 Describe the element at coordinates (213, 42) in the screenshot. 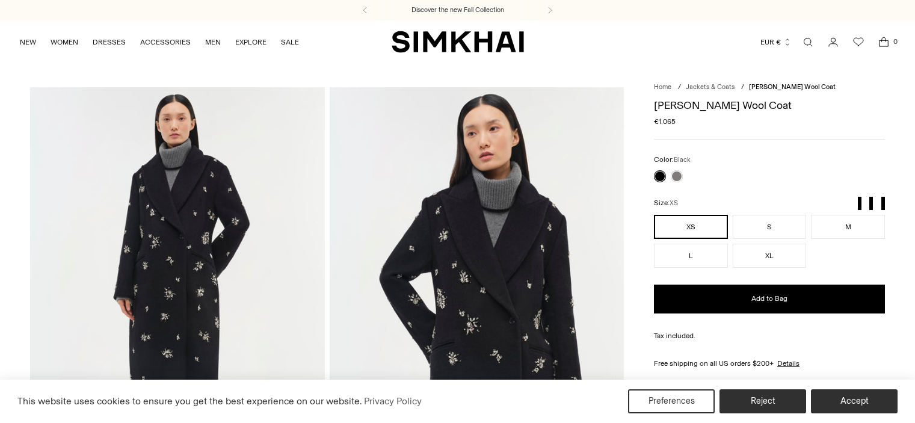

I see `a: MEN` at that location.